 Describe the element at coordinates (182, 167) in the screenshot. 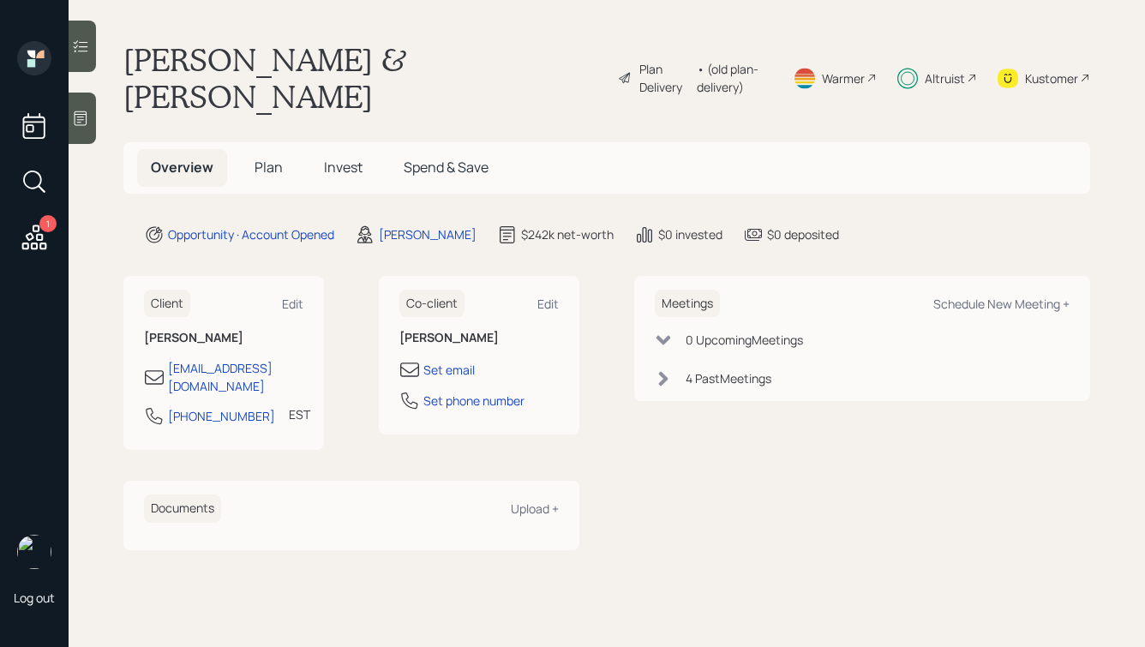

I see `span: Overview` at that location.